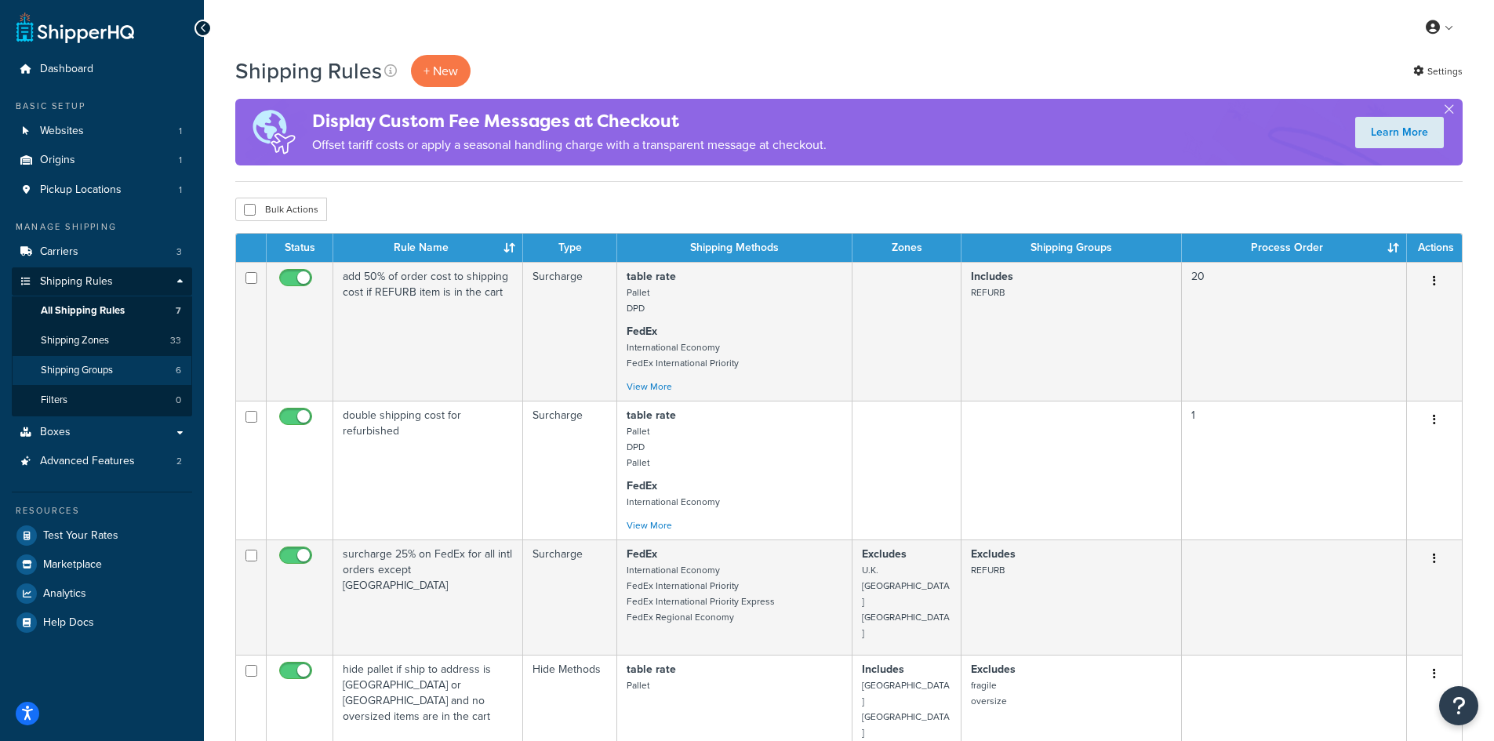  What do you see at coordinates (62, 131) in the screenshot?
I see `span: Websites` at bounding box center [62, 131].